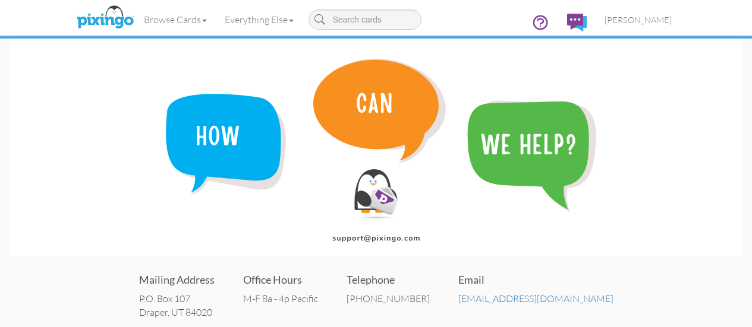  I want to click on div: M-F 8a - 4p Pacific, so click(280, 299).